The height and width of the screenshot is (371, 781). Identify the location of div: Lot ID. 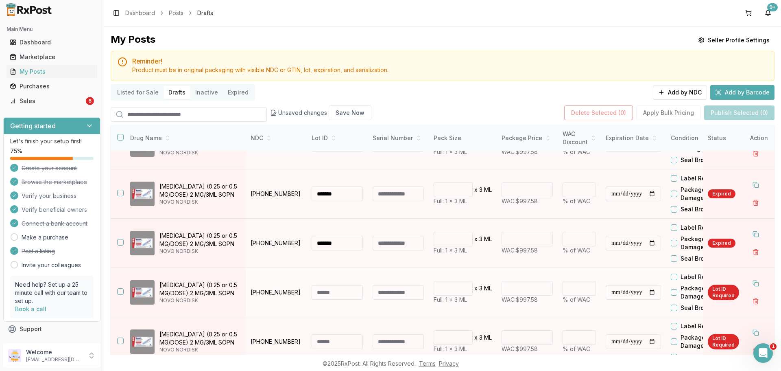
(337, 138).